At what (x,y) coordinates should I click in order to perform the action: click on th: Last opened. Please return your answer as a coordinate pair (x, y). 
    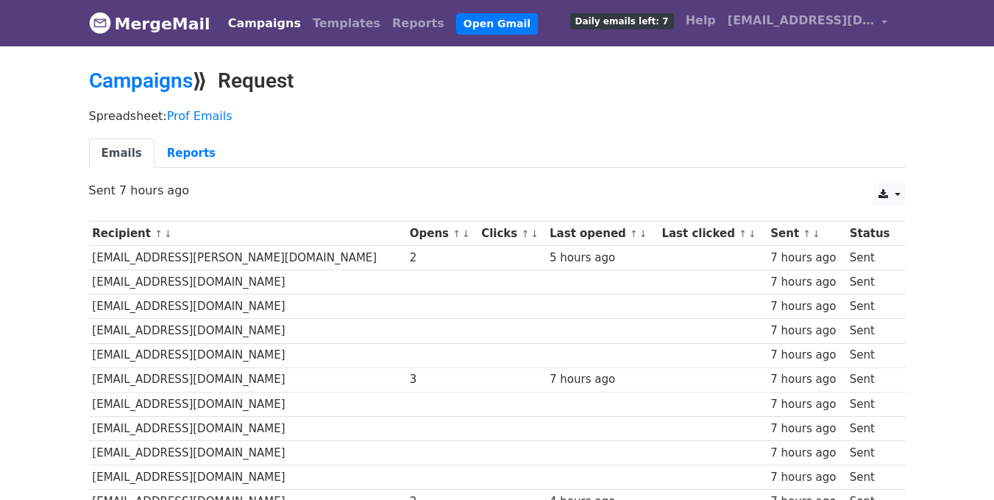
    Looking at the image, I should click on (602, 233).